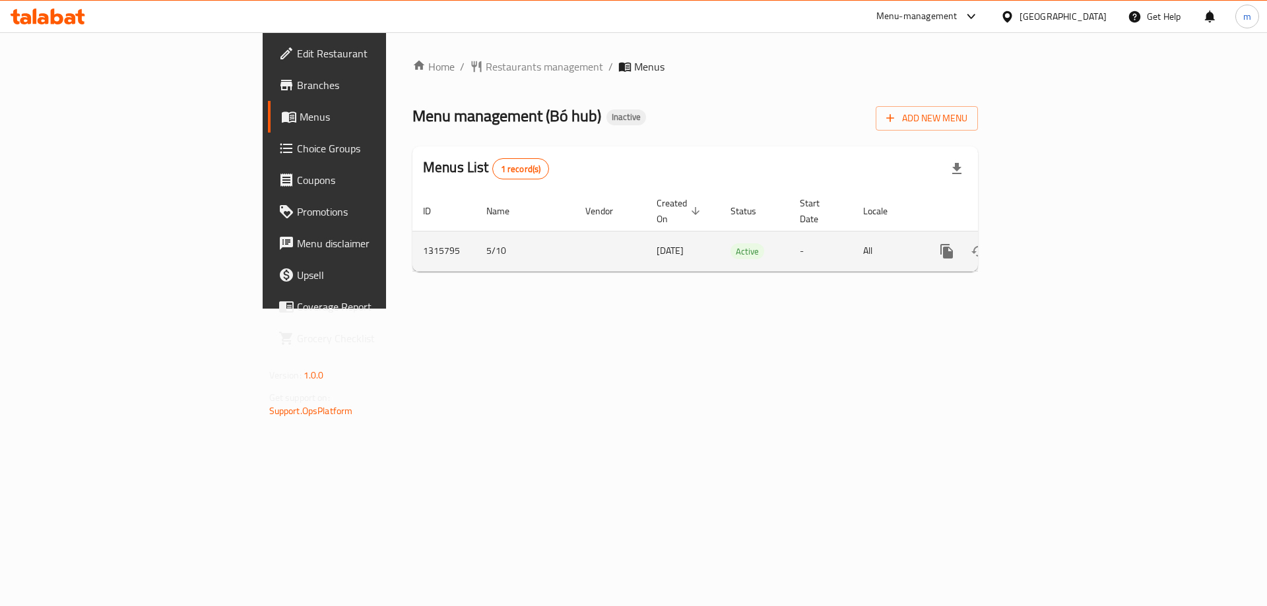 The height and width of the screenshot is (606, 1267). What do you see at coordinates (371, 85) in the screenshot?
I see `a: Branches` at bounding box center [371, 85].